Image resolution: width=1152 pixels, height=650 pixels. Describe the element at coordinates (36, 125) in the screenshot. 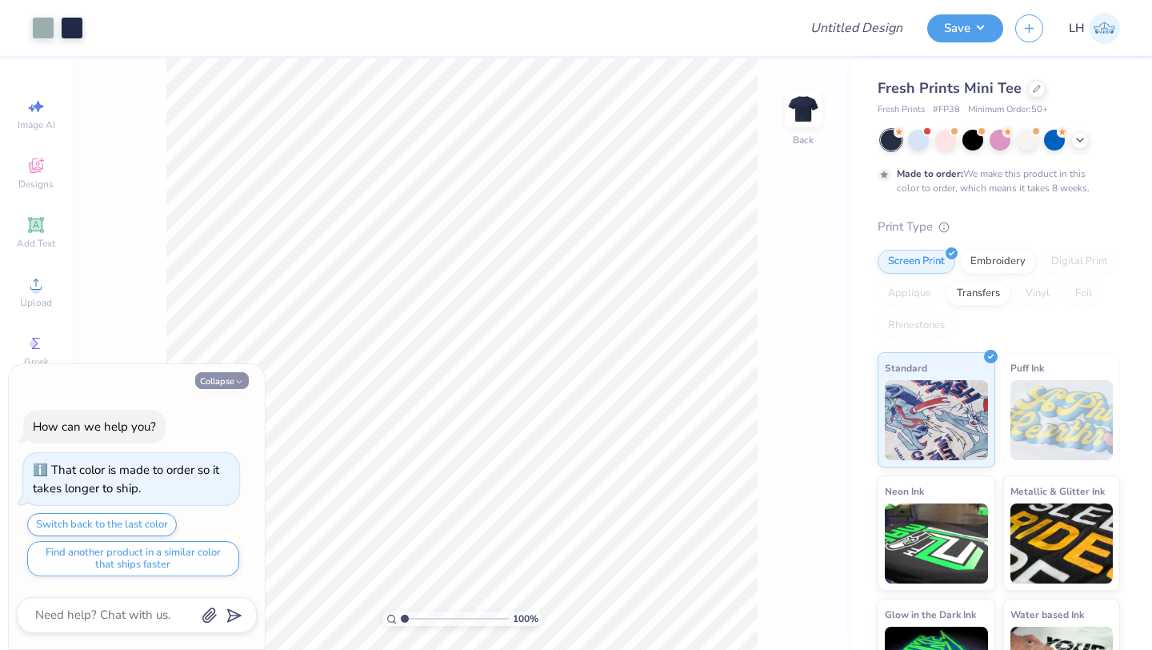

I see `span: Image AI` at that location.